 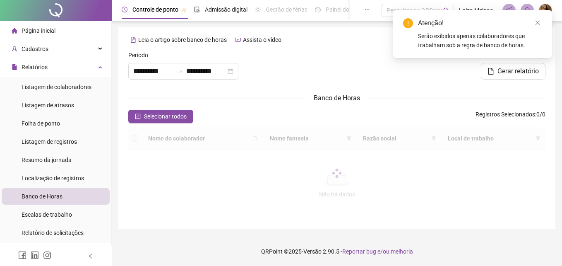 I want to click on button: Gerar relatório, so click(x=513, y=71).